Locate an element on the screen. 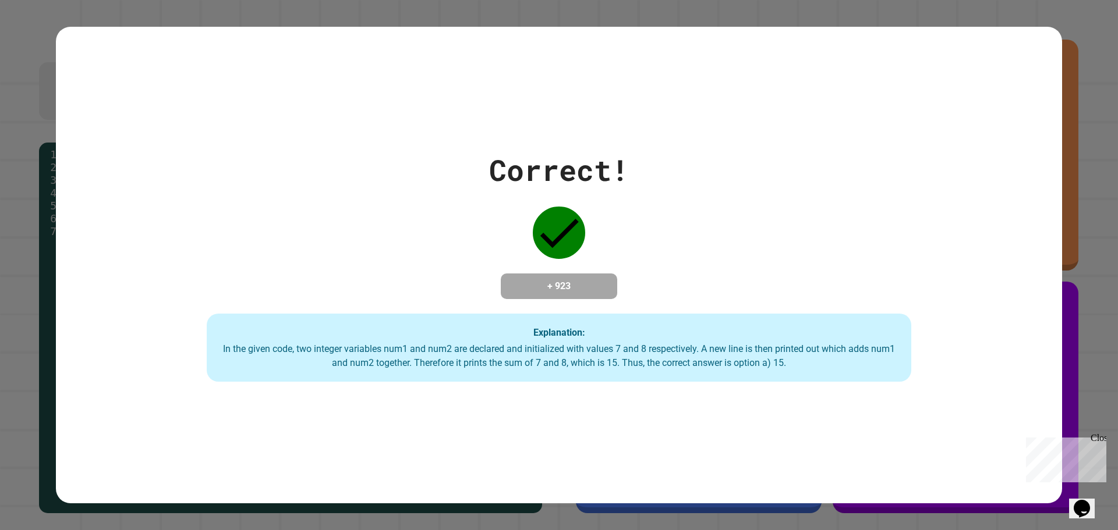 Image resolution: width=1118 pixels, height=530 pixels. div: Chat with us now!Close is located at coordinates (43, 39).